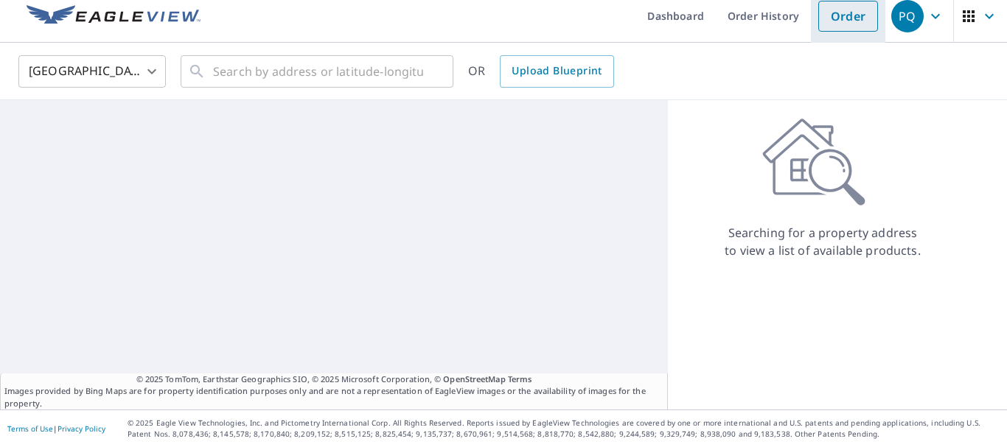 The height and width of the screenshot is (447, 1007). Describe the element at coordinates (114, 16) in the screenshot. I see `img: EV Logo` at that location.